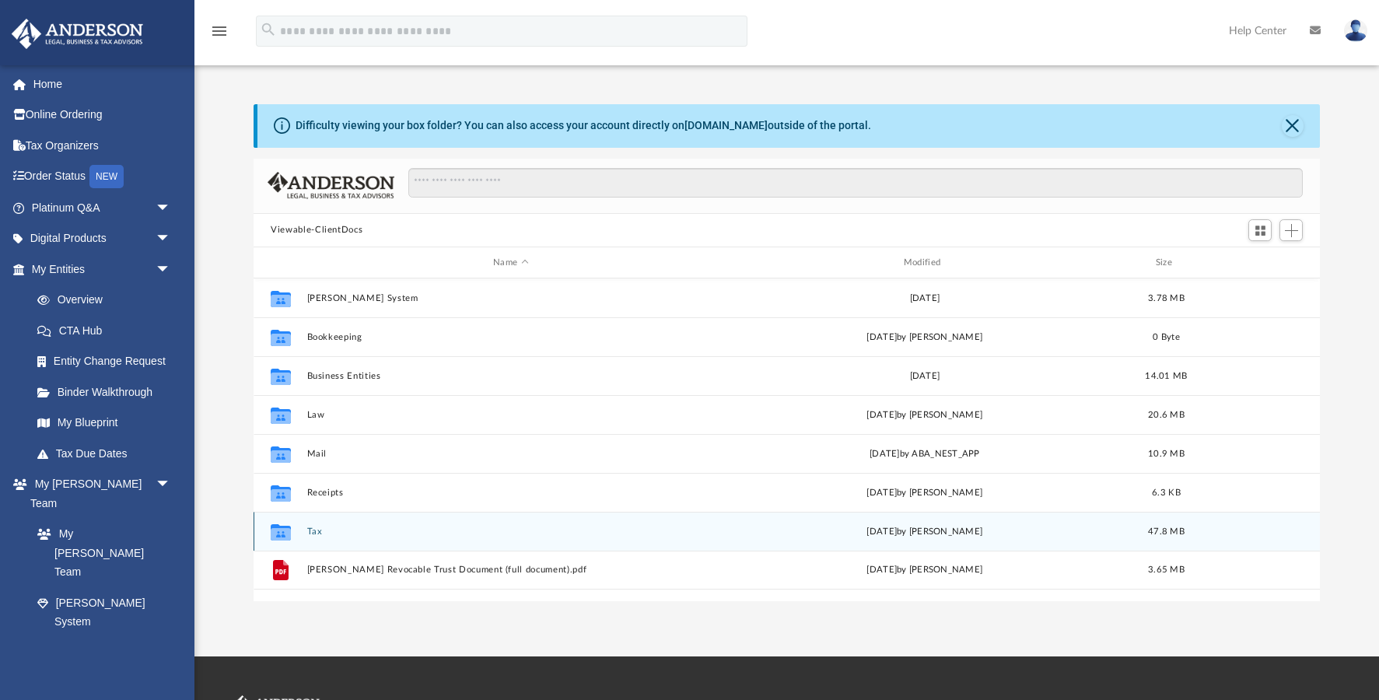  Describe the element at coordinates (103, 208) in the screenshot. I see `a: Platinum Q&Aarrow_drop_down` at that location.